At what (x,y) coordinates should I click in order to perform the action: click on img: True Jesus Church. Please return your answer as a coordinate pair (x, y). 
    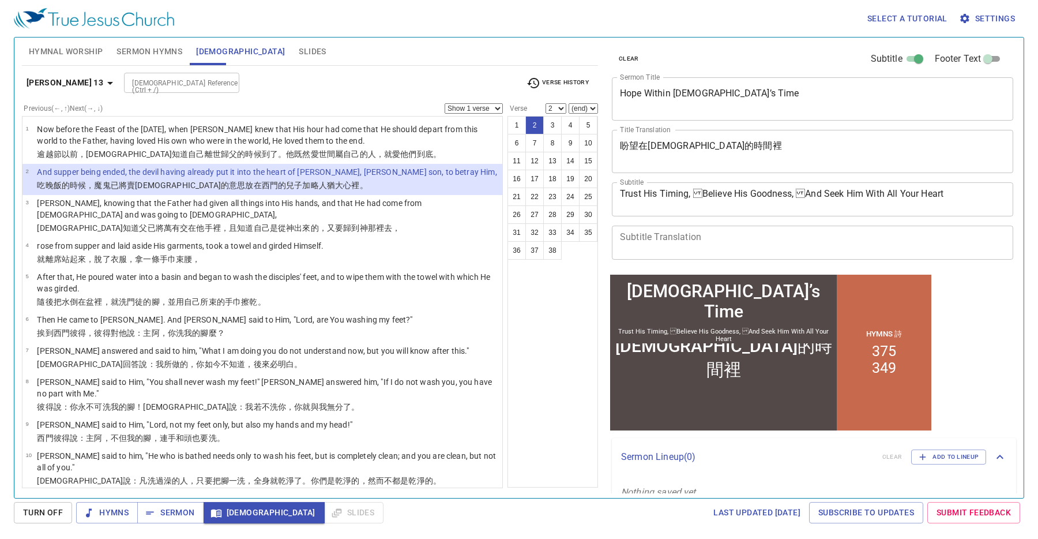
    Looking at the image, I should click on (94, 18).